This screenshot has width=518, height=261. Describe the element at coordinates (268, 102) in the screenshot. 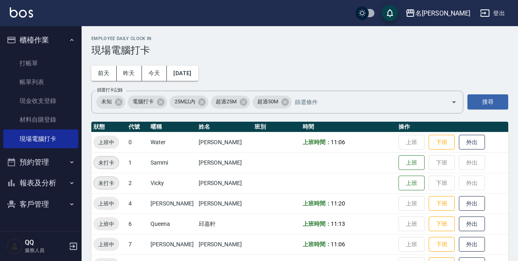

I see `span: 超過50M` at that location.